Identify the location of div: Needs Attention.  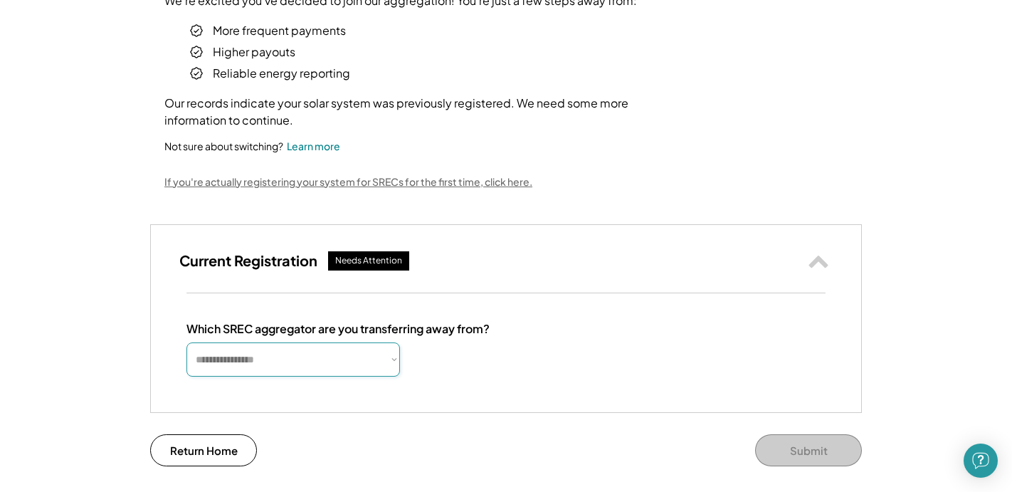
(369, 260).